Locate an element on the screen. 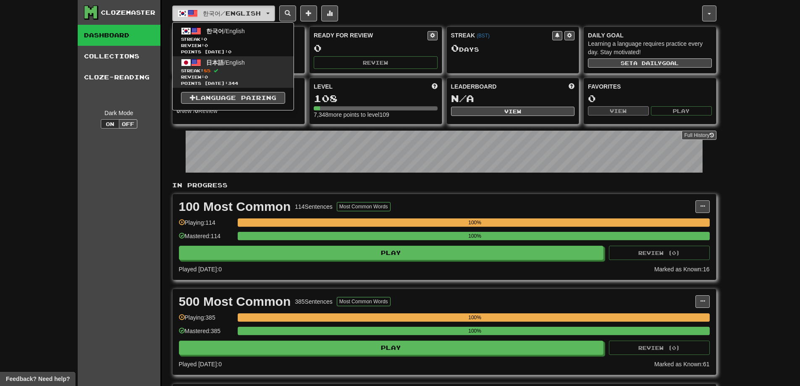 The image size is (800, 386). a: Full History is located at coordinates (699, 135).